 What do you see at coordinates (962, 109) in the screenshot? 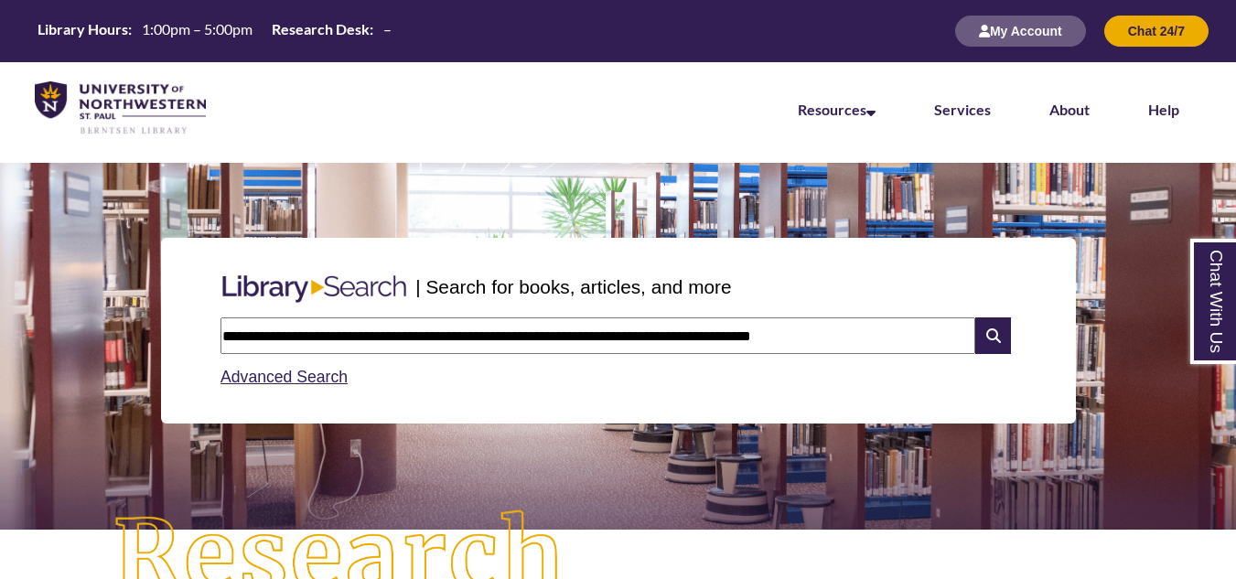
I see `a: Services` at bounding box center [962, 109].